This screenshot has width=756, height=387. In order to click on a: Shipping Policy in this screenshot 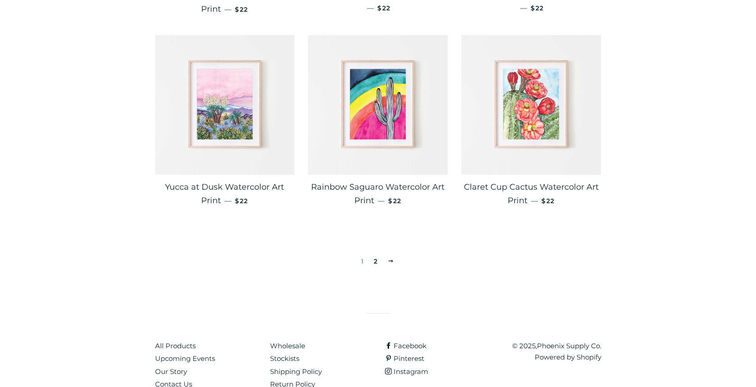, I will do `click(296, 371)`.